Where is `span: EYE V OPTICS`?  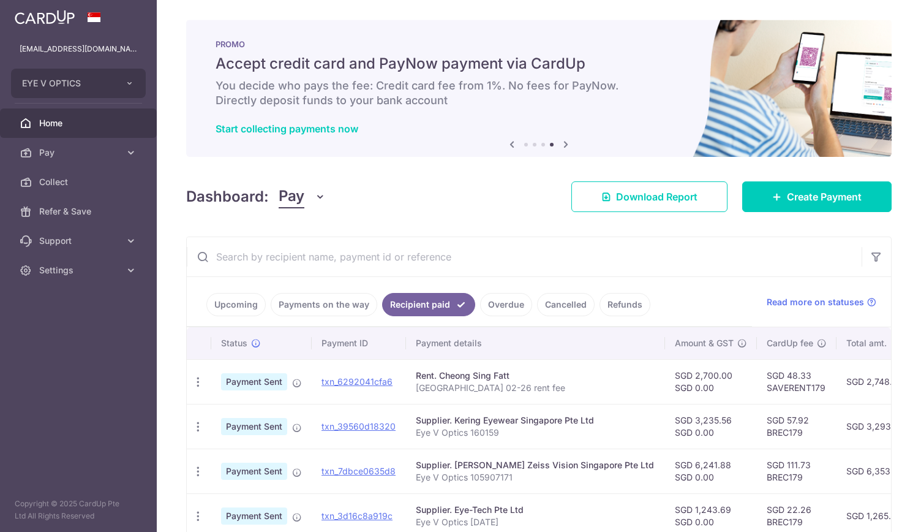 span: EYE V OPTICS is located at coordinates (67, 83).